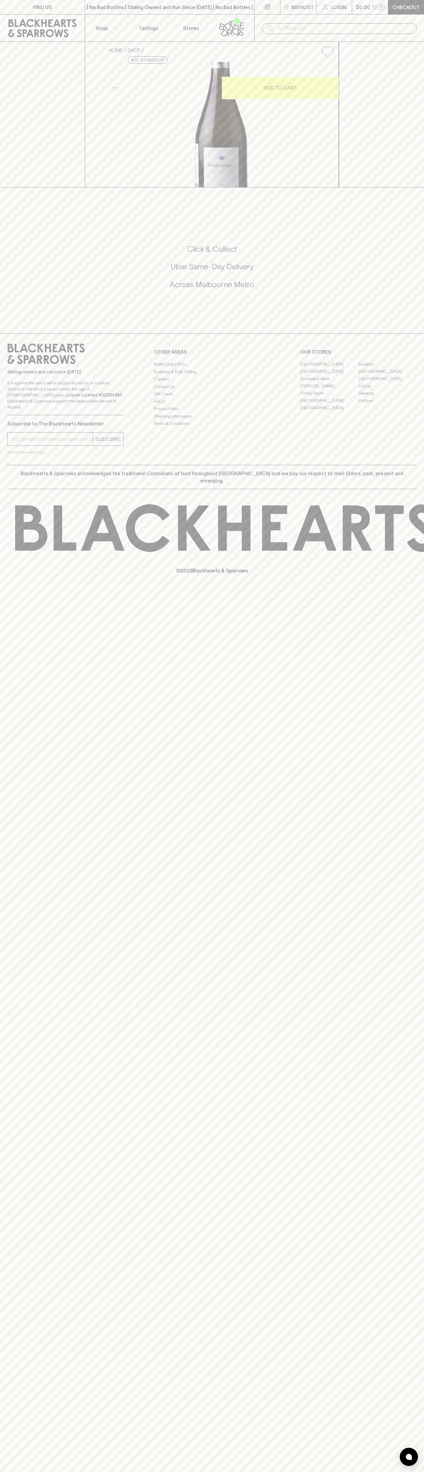 Image resolution: width=424 pixels, height=1472 pixels. Describe the element at coordinates (191, 28) in the screenshot. I see `p: Stores` at that location.